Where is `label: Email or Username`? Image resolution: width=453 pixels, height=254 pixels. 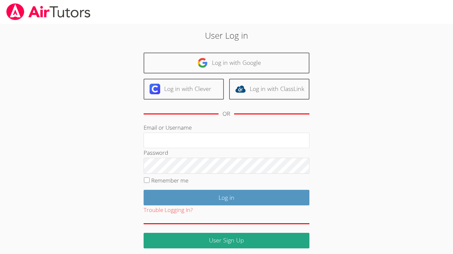 label: Email or Username is located at coordinates (167, 128).